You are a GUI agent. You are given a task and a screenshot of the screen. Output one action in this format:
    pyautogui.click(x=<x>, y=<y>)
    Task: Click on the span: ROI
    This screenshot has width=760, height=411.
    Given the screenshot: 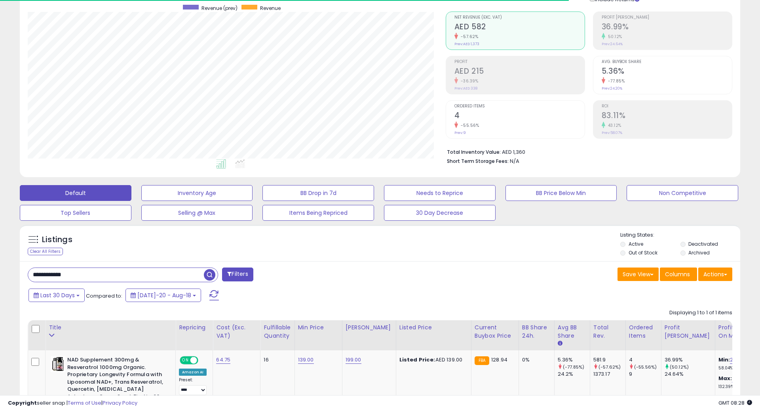 What is the action you would take?
    pyautogui.click(x=667, y=106)
    